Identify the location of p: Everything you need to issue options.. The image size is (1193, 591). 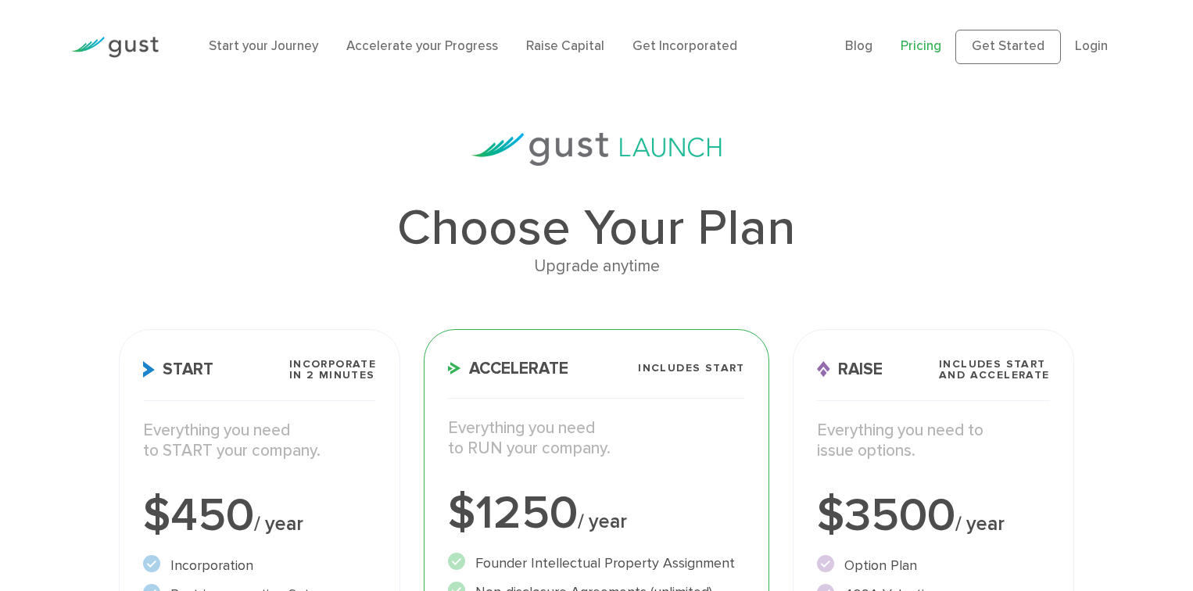
(934, 441).